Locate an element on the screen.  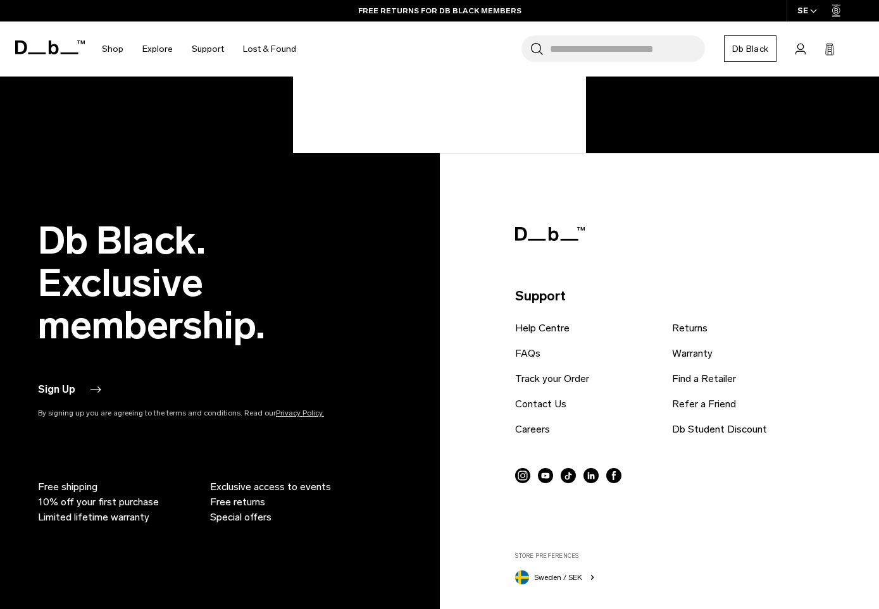
a: FREE RETURNS FOR DB BLACK MEMBERS is located at coordinates (440, 11).